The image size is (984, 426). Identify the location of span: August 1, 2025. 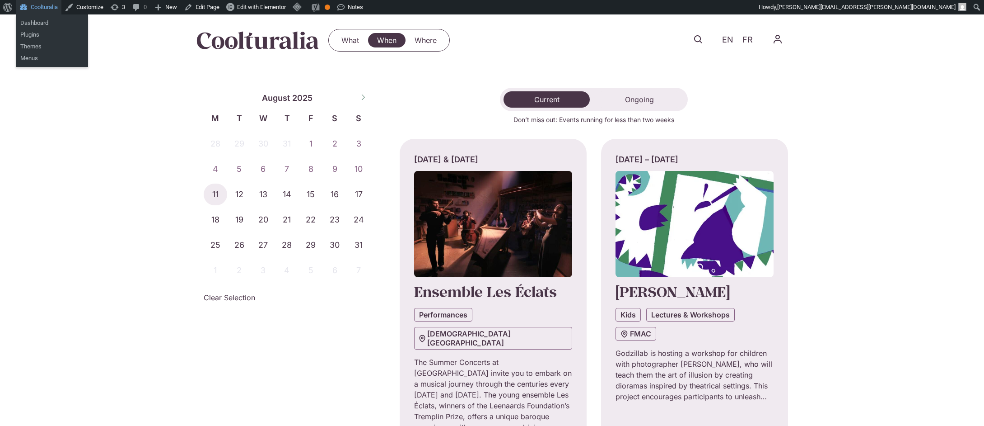
(311, 144).